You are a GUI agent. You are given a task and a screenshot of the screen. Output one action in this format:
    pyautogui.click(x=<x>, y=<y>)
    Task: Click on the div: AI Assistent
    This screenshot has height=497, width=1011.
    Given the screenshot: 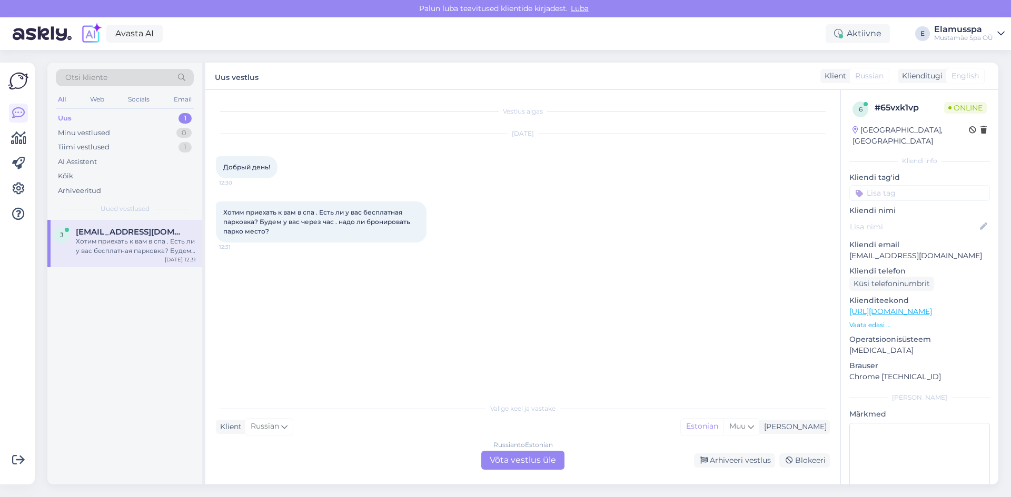 What is the action you would take?
    pyautogui.click(x=77, y=162)
    